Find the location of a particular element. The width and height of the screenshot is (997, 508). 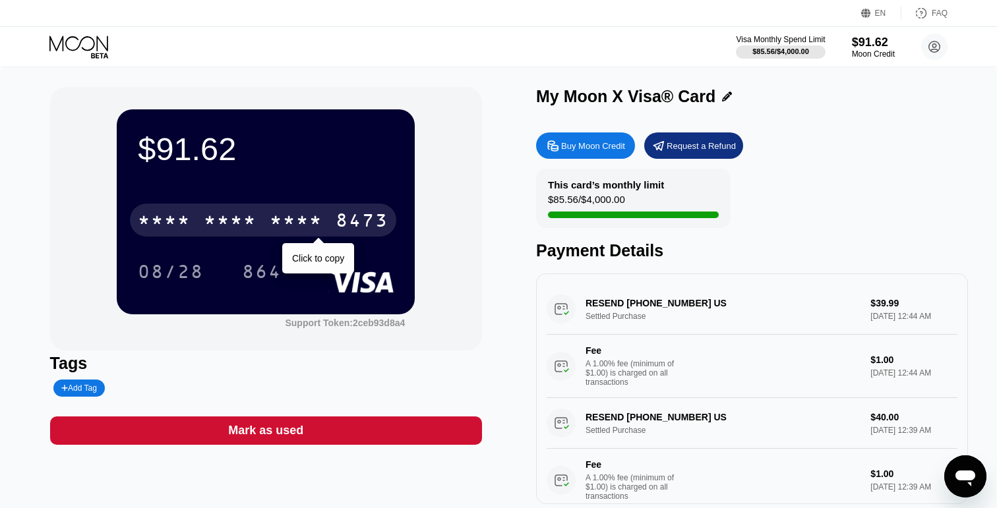

div: Visa Monthly Spend Limit is located at coordinates (780, 40).